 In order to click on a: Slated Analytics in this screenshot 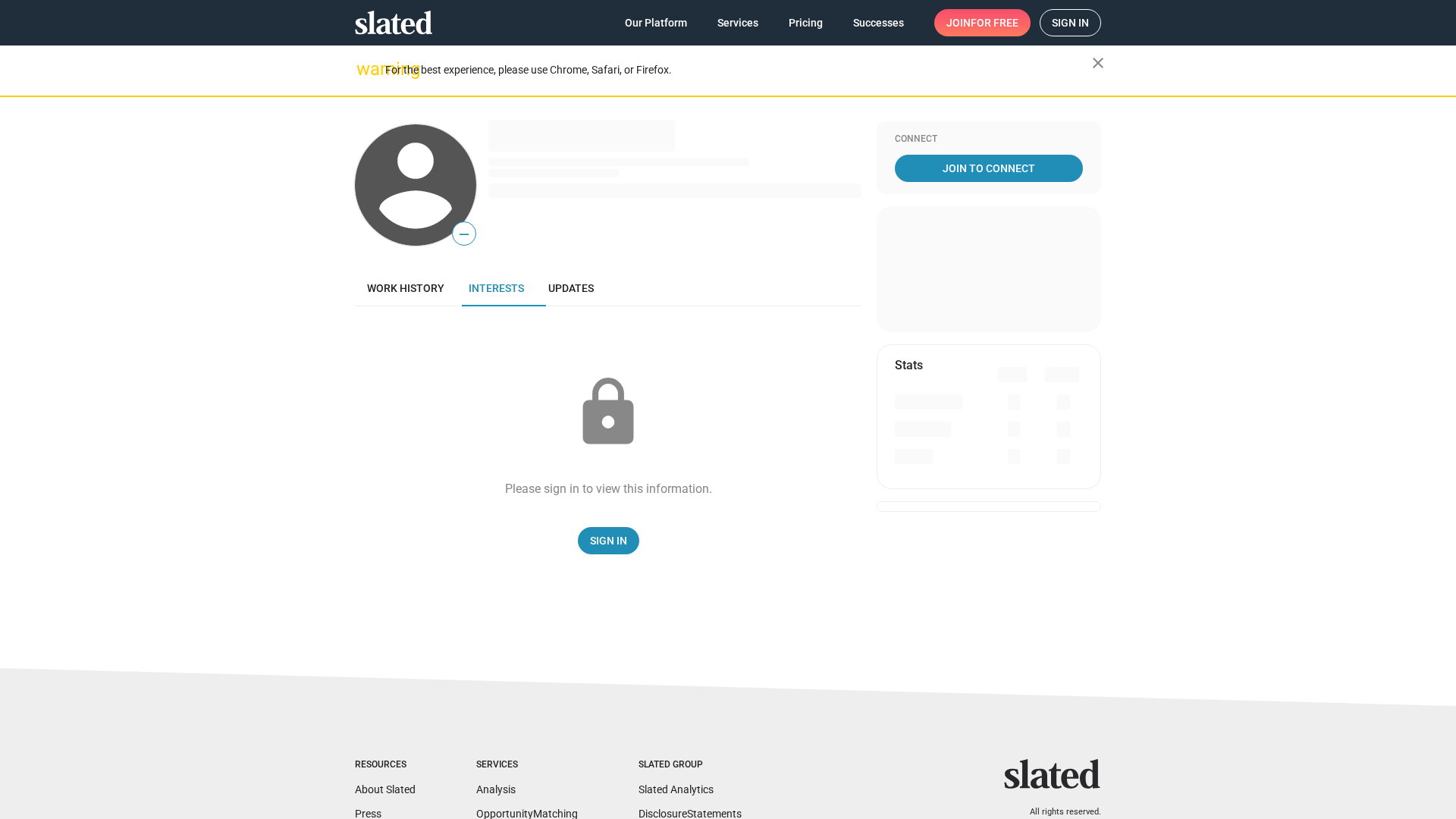, I will do `click(676, 789)`.